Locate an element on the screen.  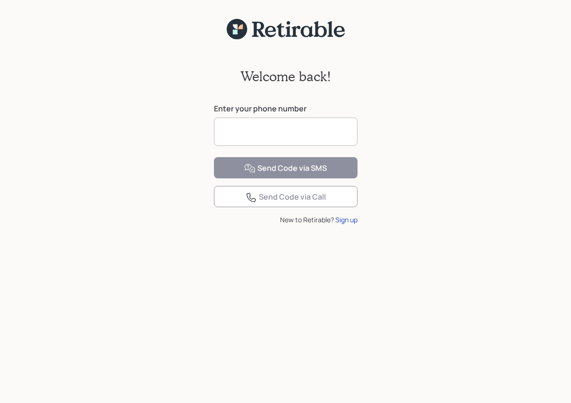
button: Send Code via Call is located at coordinates (286, 197).